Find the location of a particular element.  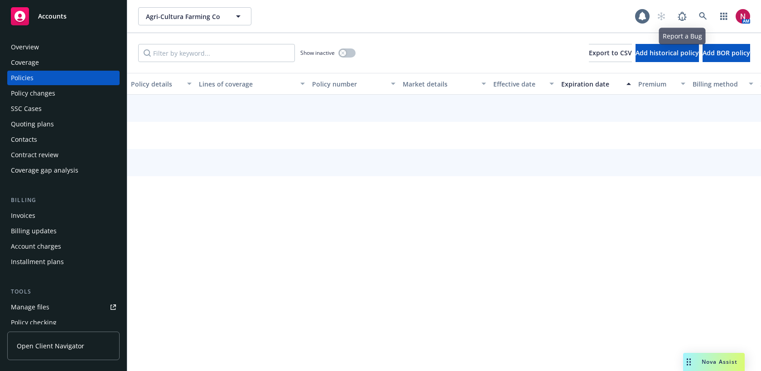

img: photo is located at coordinates (743, 16).